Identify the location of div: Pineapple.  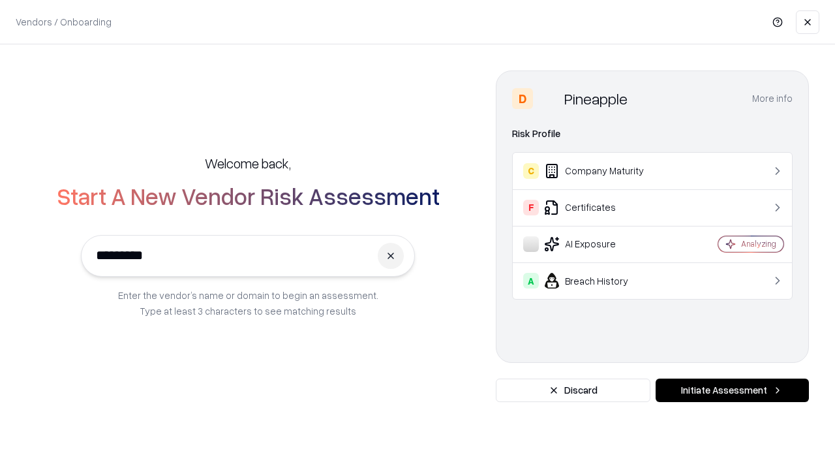
(596, 99).